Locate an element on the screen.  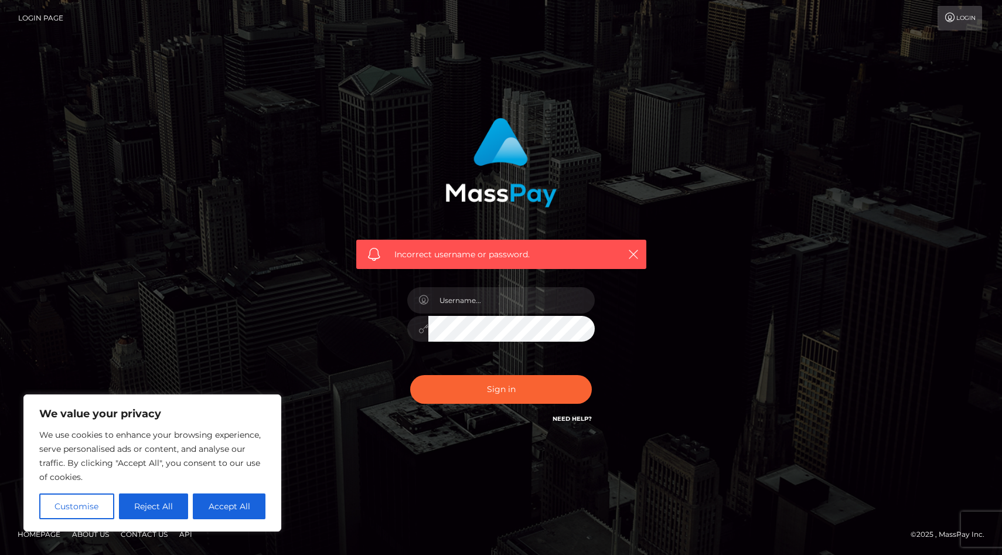
button: Sign in is located at coordinates (501, 389).